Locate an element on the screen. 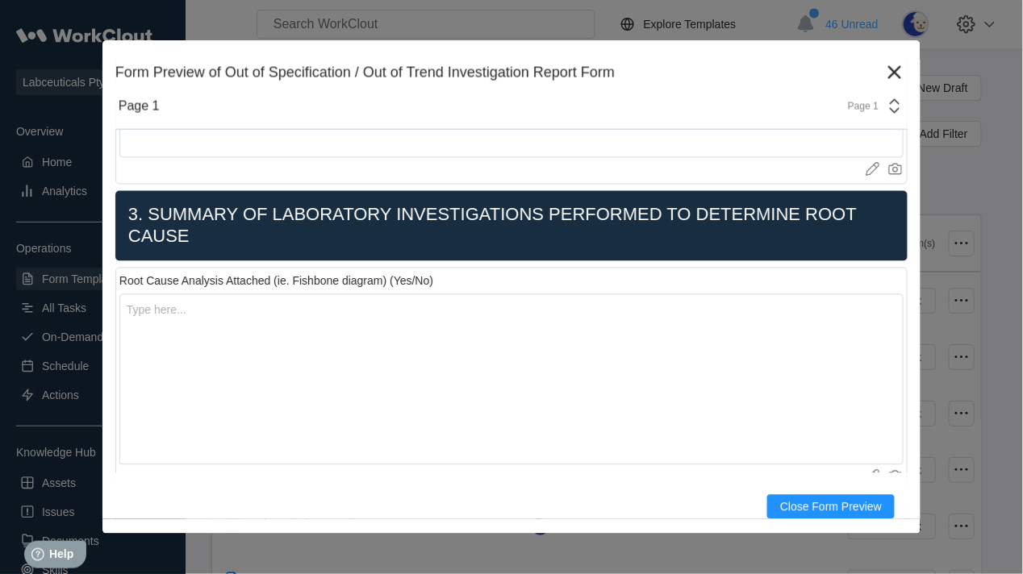 The height and width of the screenshot is (574, 1023). h2: 3. SUMMARY OF LABORATORY INVESTIGATIONS PERFORMED TO DETERMINE ROOT CAUSE is located at coordinates (511, 226).